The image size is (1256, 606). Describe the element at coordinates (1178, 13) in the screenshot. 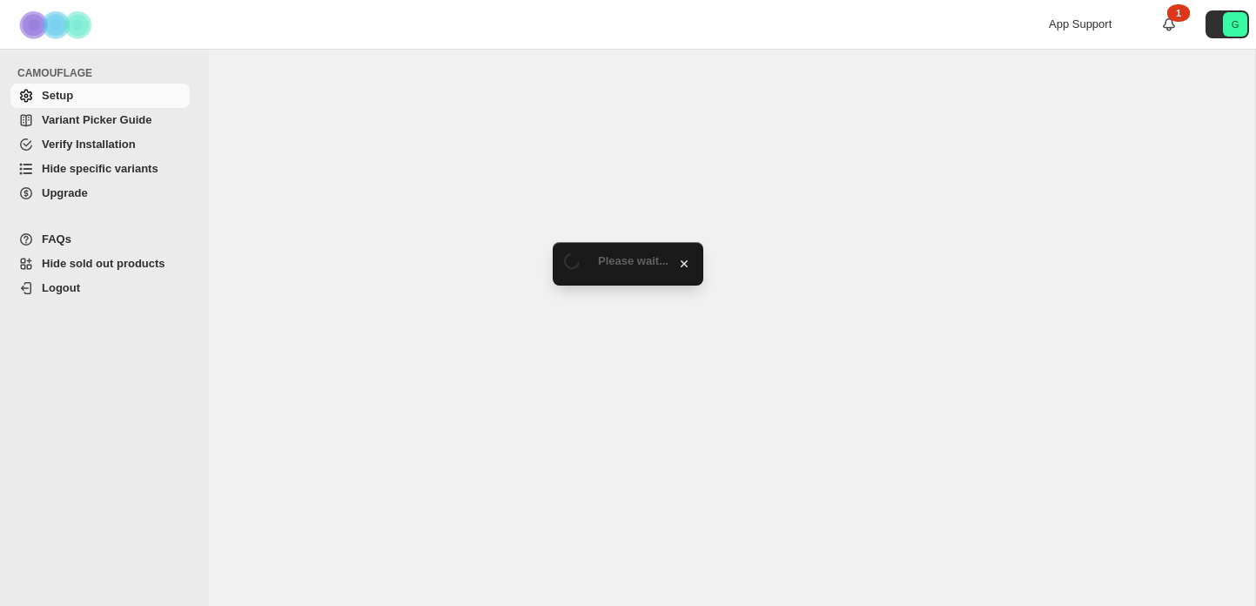

I see `div: 1` at that location.